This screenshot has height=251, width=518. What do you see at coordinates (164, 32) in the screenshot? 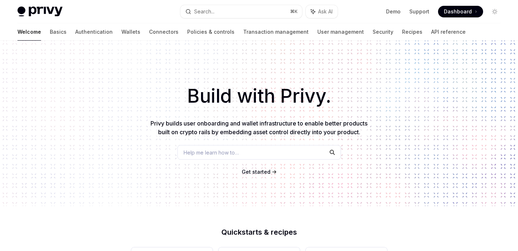
I see `a: Connectors` at bounding box center [164, 32].